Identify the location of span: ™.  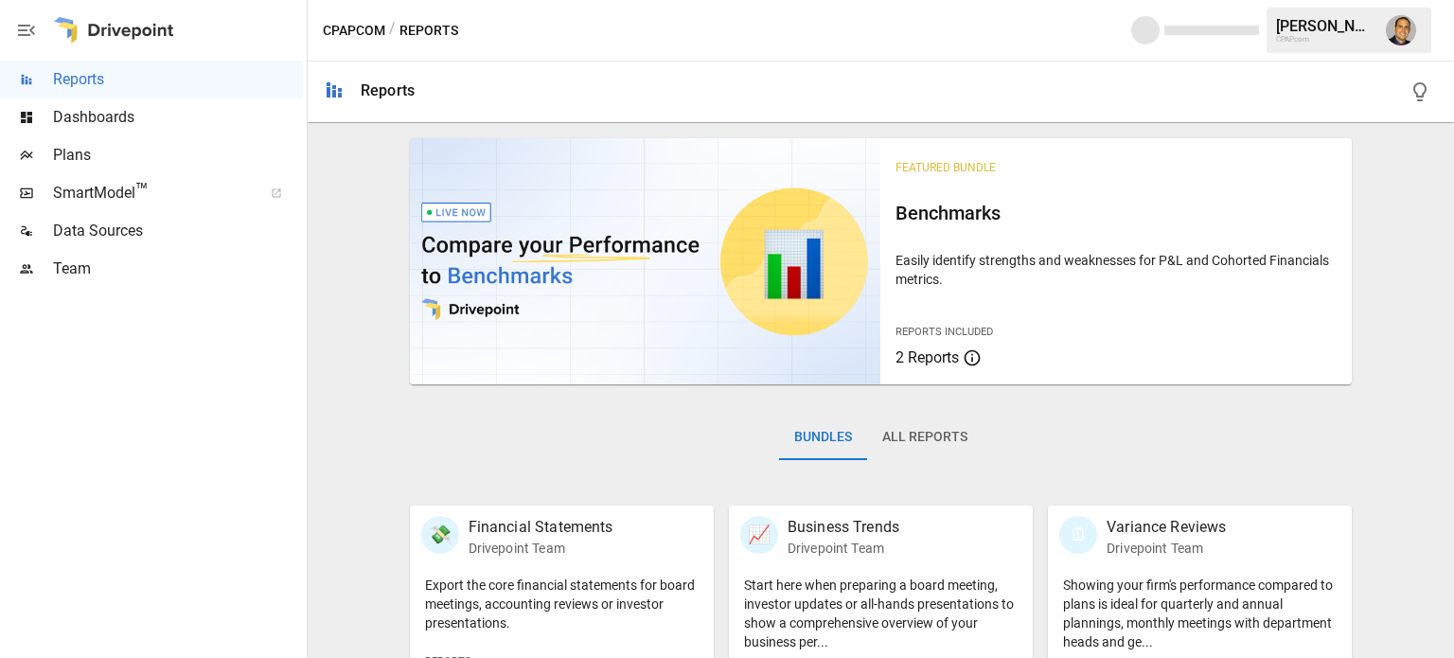
(142, 190).